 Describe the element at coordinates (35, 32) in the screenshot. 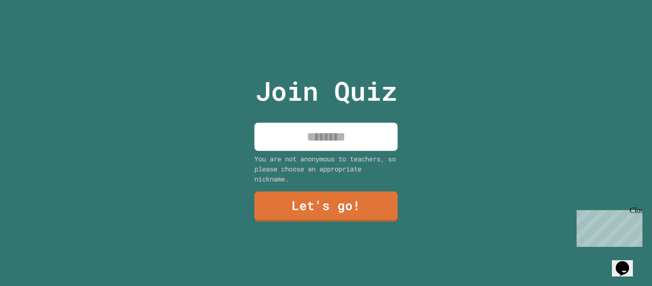

I see `div: Chat with us now!Close` at that location.